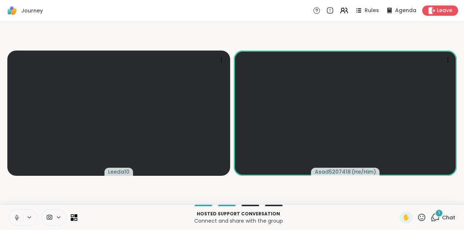 This screenshot has width=464, height=230. What do you see at coordinates (32, 11) in the screenshot?
I see `span: Journey` at bounding box center [32, 11].